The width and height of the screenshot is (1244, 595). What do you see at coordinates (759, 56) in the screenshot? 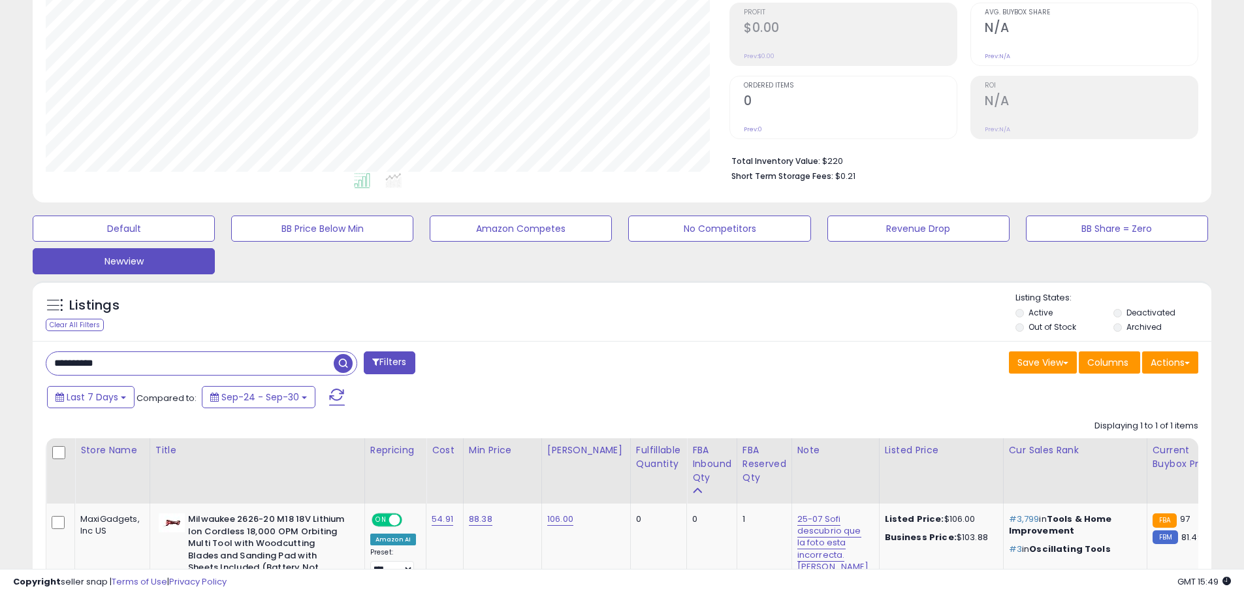
I see `small: Prev: $0.00` at bounding box center [759, 56].